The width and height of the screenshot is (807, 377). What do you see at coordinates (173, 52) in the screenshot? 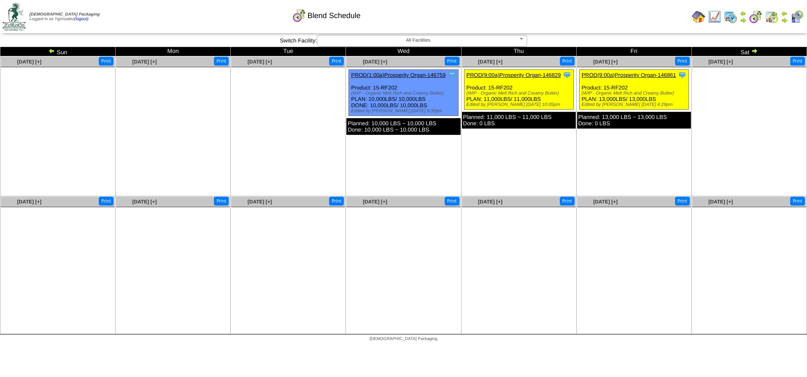
I see `td: Mon` at bounding box center [173, 52].